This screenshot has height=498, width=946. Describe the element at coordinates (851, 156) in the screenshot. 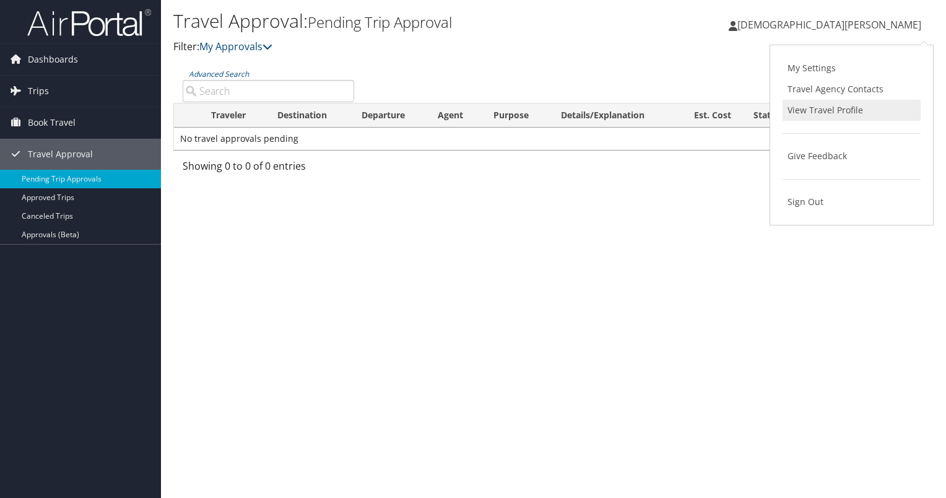

I see `a: Give Feedback` at that location.